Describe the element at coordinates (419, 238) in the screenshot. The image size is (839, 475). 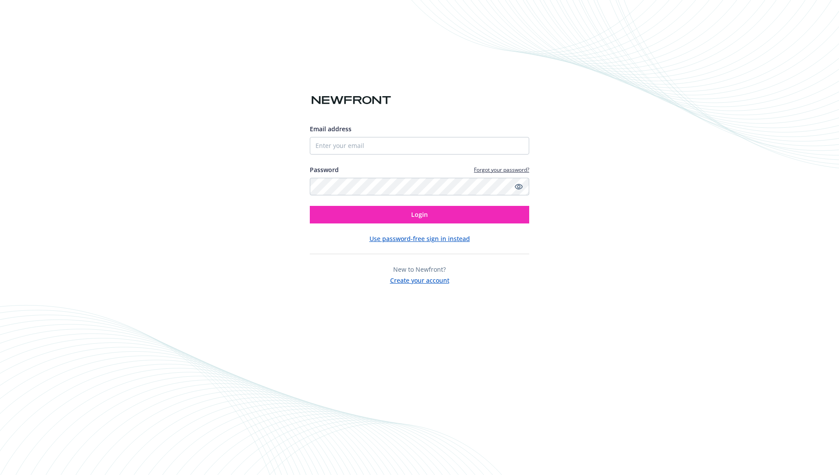
I see `button: Use password-free sign in instead` at that location.